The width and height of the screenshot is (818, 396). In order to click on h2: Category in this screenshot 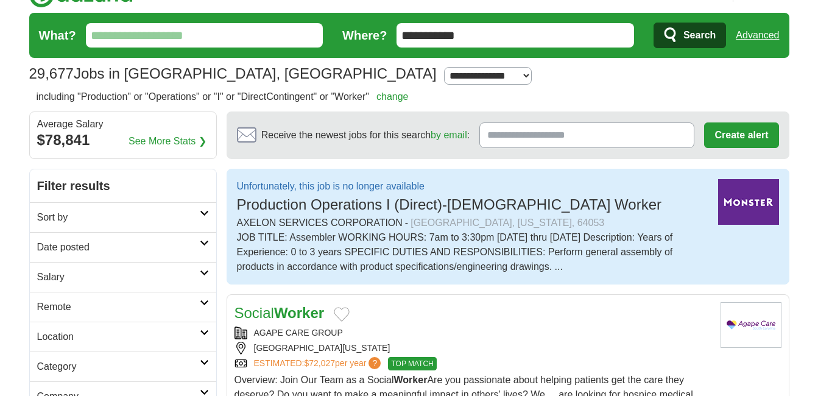, I will do `click(118, 367)`.